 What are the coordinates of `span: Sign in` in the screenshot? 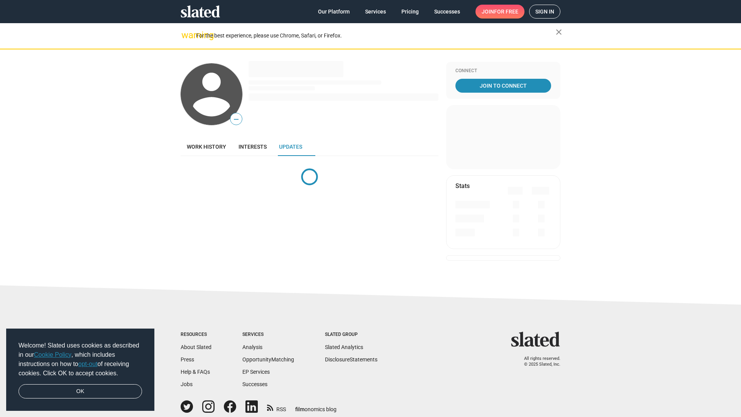 It's located at (545, 12).